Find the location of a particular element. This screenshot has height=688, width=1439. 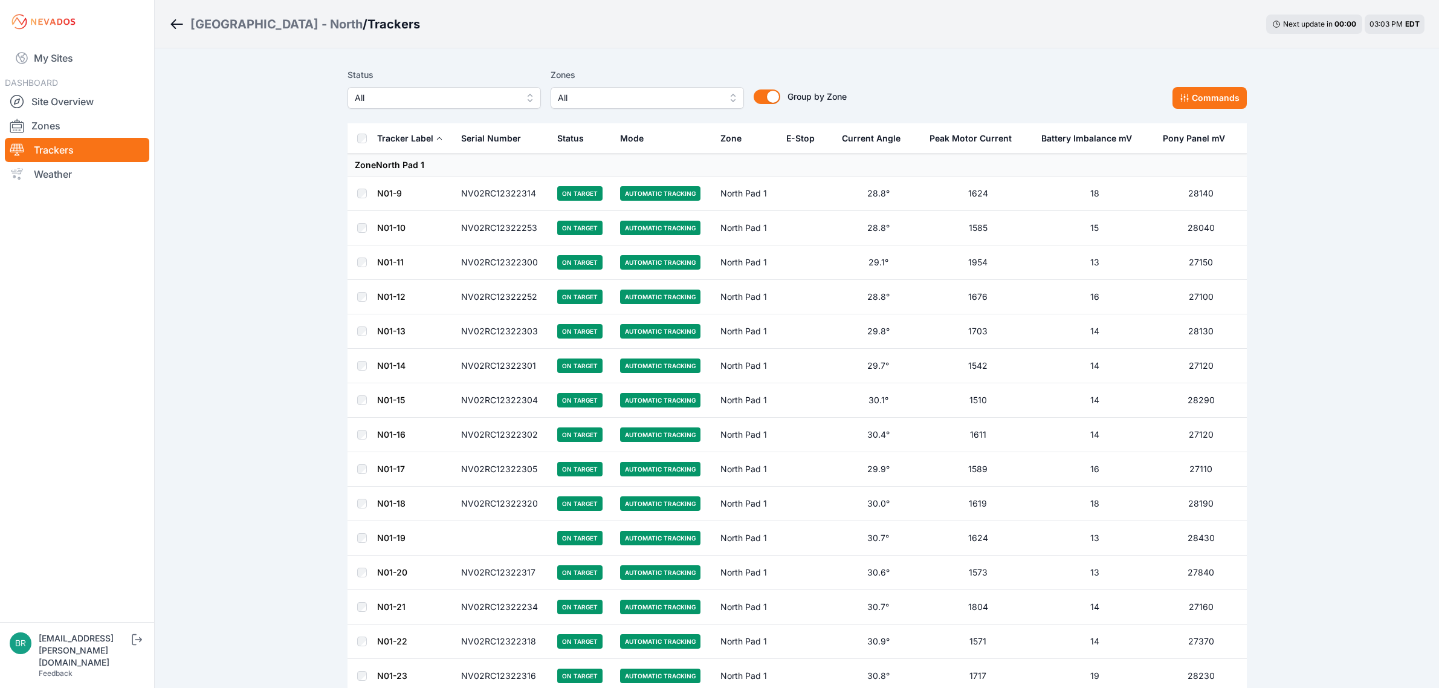

td: NV02RC12322301 is located at coordinates (502, 366).